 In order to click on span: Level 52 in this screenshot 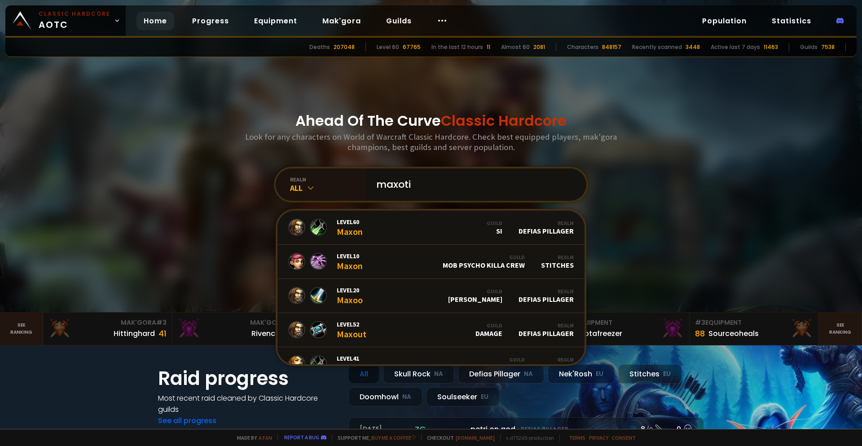, I will do `click(351, 324)`.